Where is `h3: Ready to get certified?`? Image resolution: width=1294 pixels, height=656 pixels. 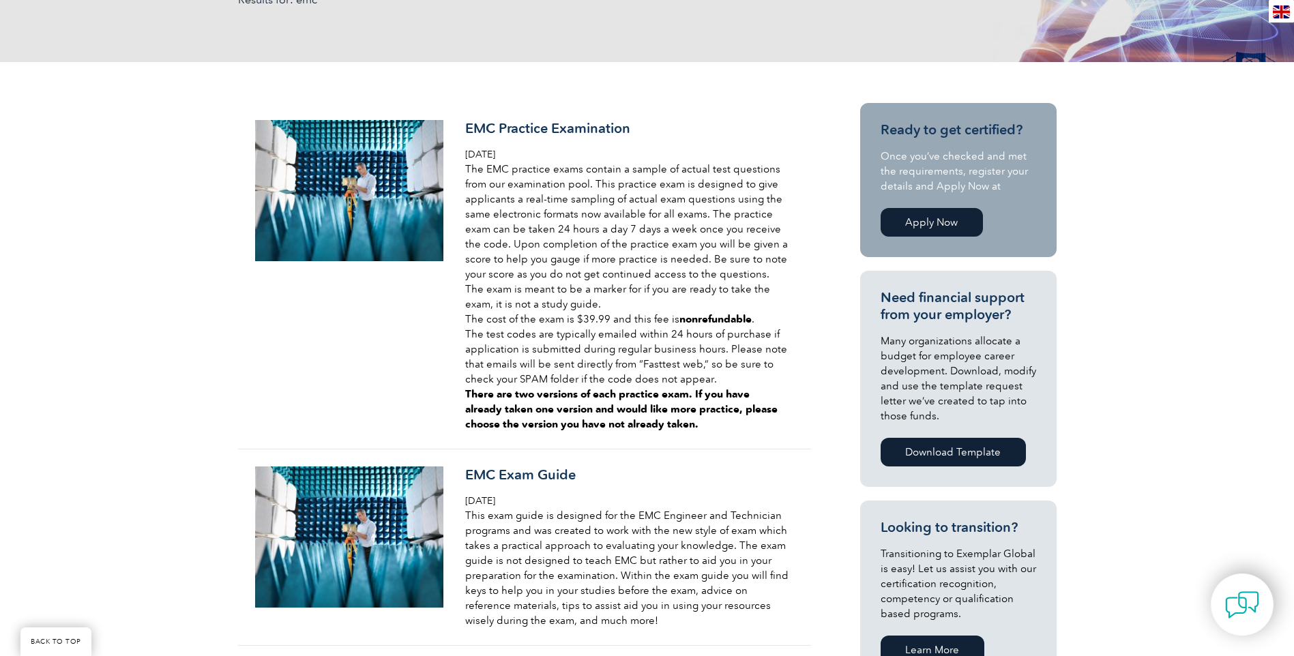 h3: Ready to get certified? is located at coordinates (959, 130).